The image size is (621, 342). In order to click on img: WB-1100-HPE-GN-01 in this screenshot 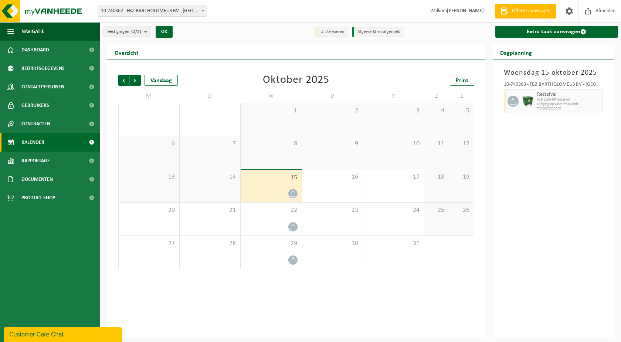, I will do `click(528, 101)`.